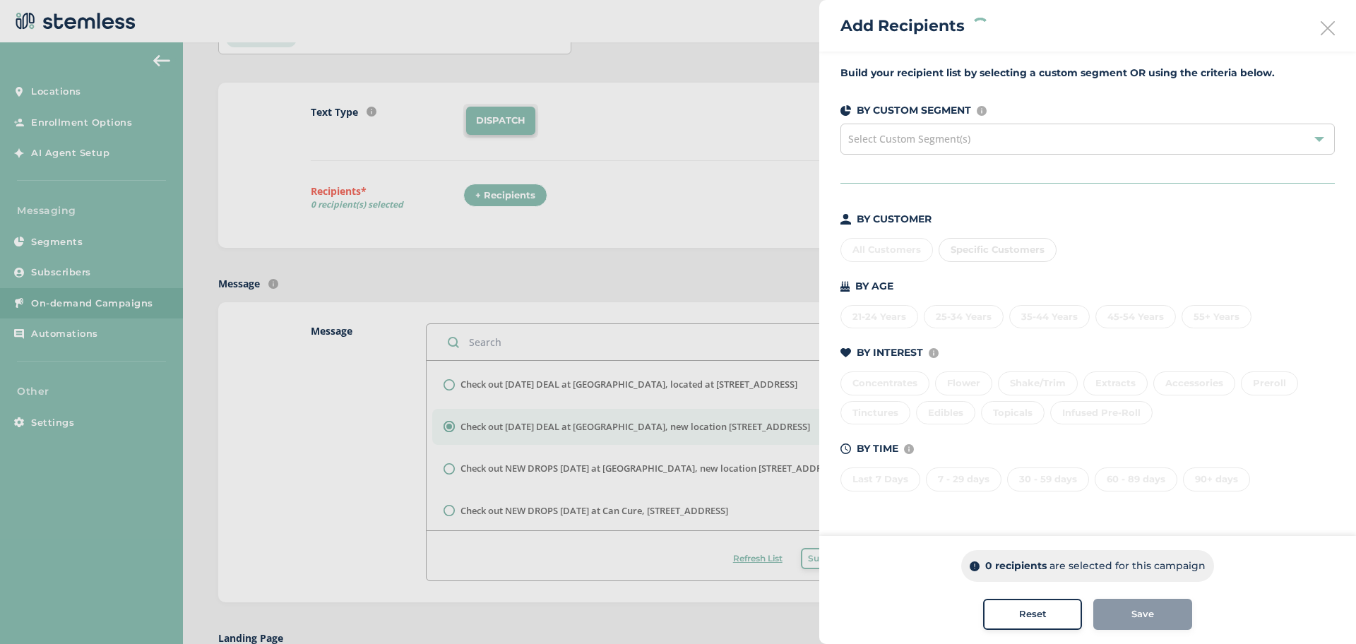  Describe the element at coordinates (845, 448) in the screenshot. I see `img: icon-time-dark-e6b1183b.svg` at that location.